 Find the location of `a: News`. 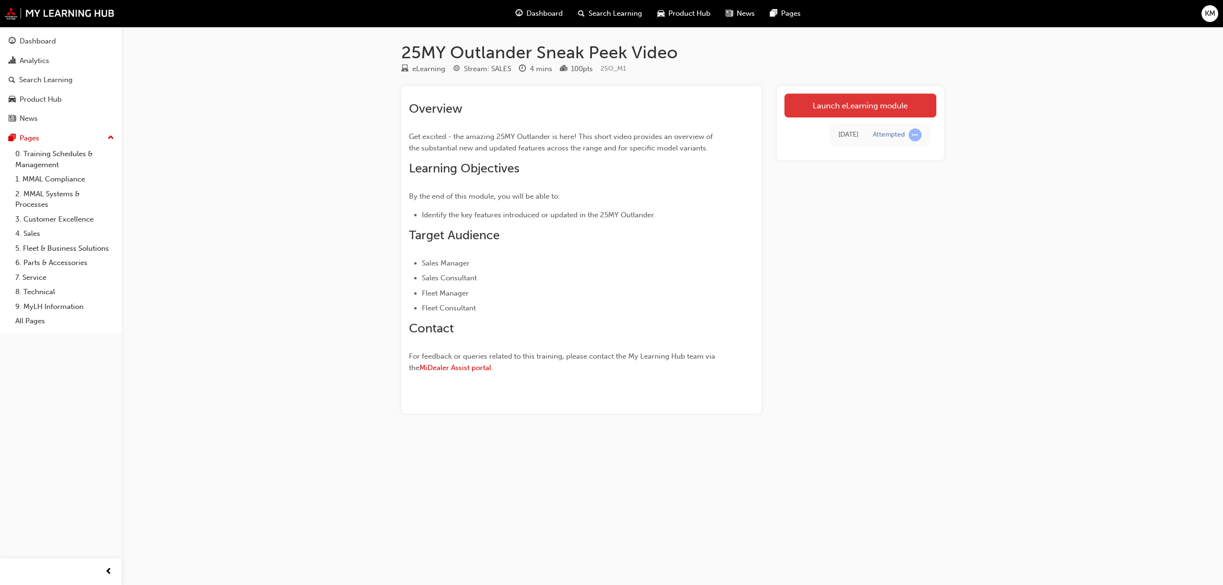

a: News is located at coordinates (61, 118).